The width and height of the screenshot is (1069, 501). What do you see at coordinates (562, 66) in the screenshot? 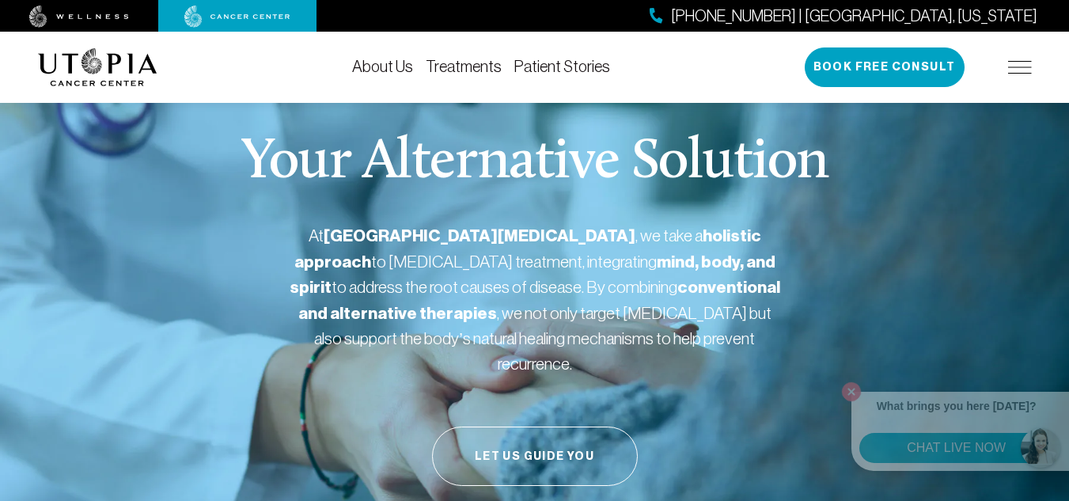
I see `a: Patient Stories` at bounding box center [562, 66].